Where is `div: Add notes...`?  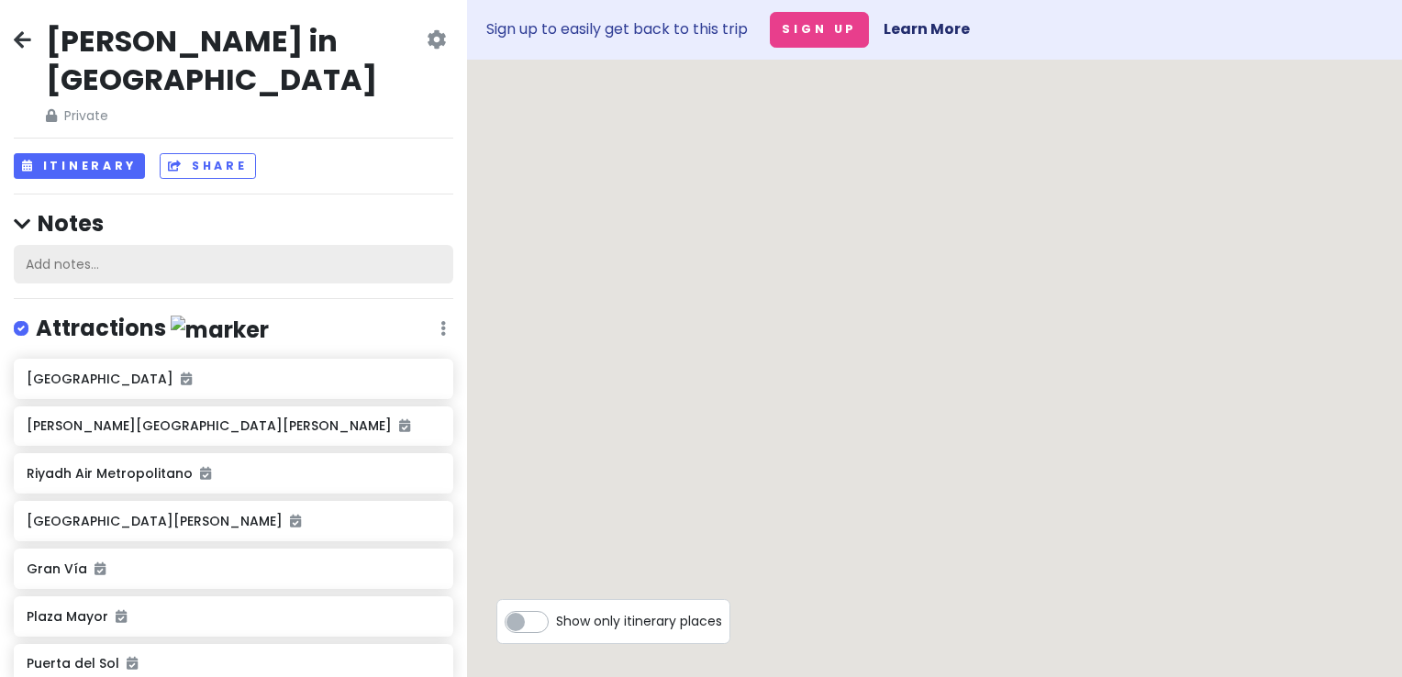
div: Add notes... is located at coordinates (233, 264).